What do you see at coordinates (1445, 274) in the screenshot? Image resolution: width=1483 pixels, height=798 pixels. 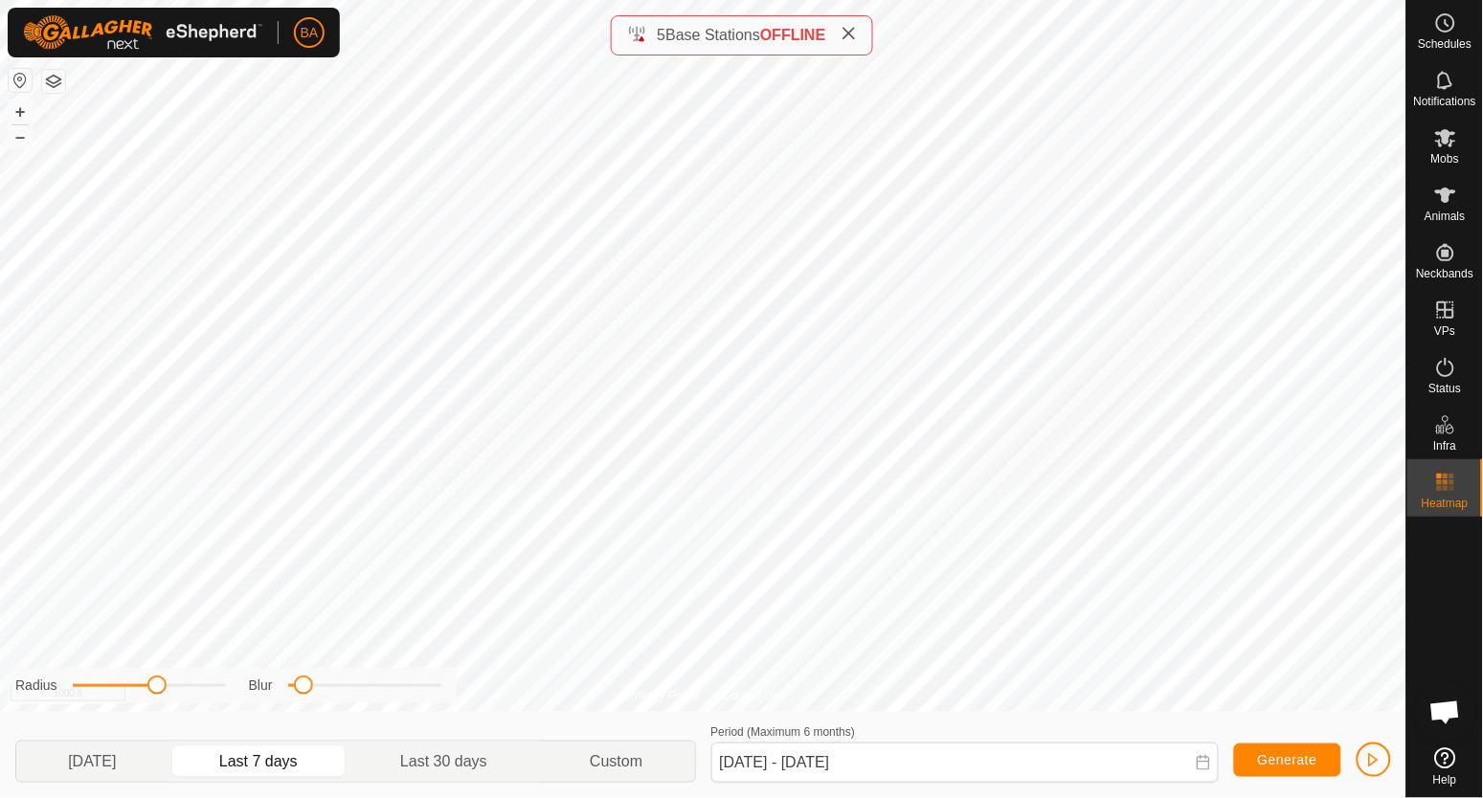 I see `span: Neckbands` at bounding box center [1445, 274].